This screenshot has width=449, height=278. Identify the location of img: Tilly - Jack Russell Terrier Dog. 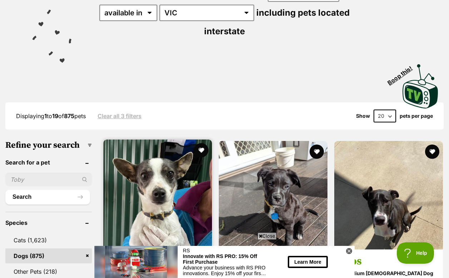
(158, 194).